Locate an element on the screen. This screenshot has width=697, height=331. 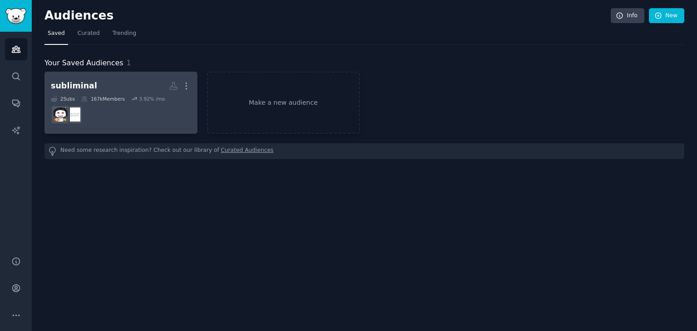
a: Trending is located at coordinates (124, 35).